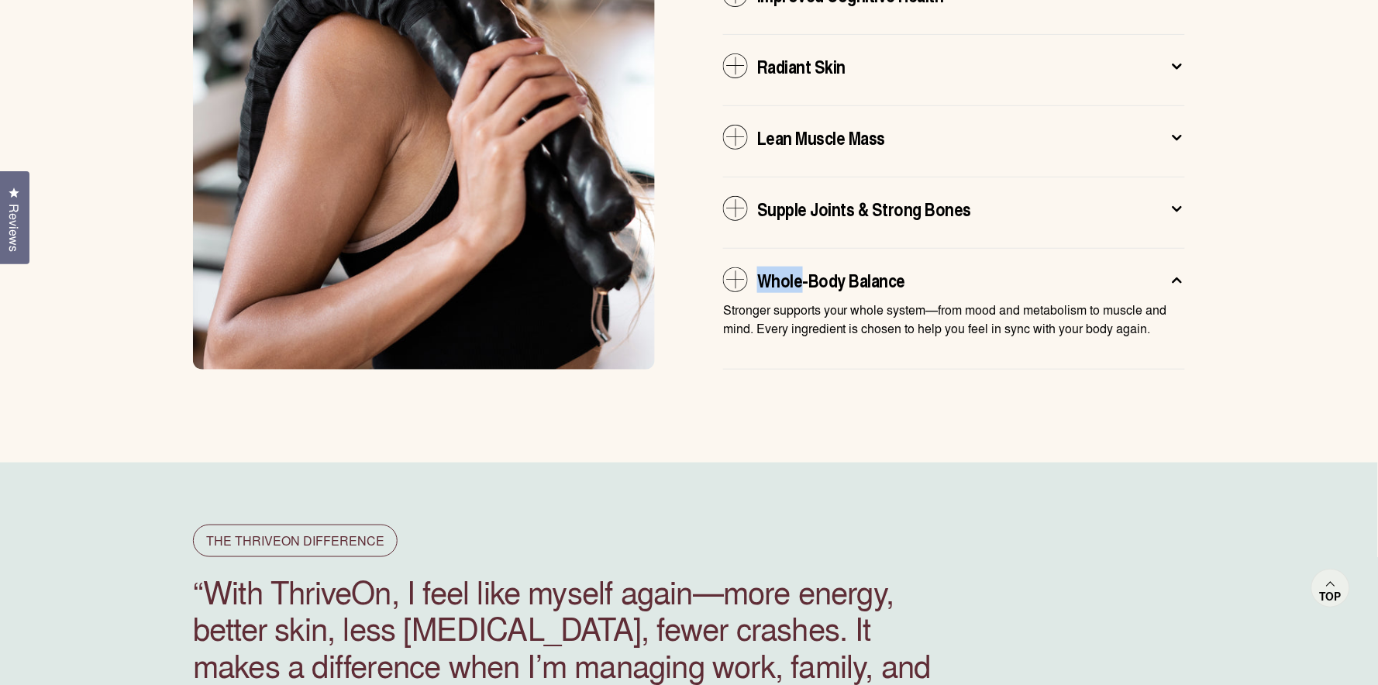 The height and width of the screenshot is (685, 1378). I want to click on button: Whole-Body Balance, so click(954, 284).